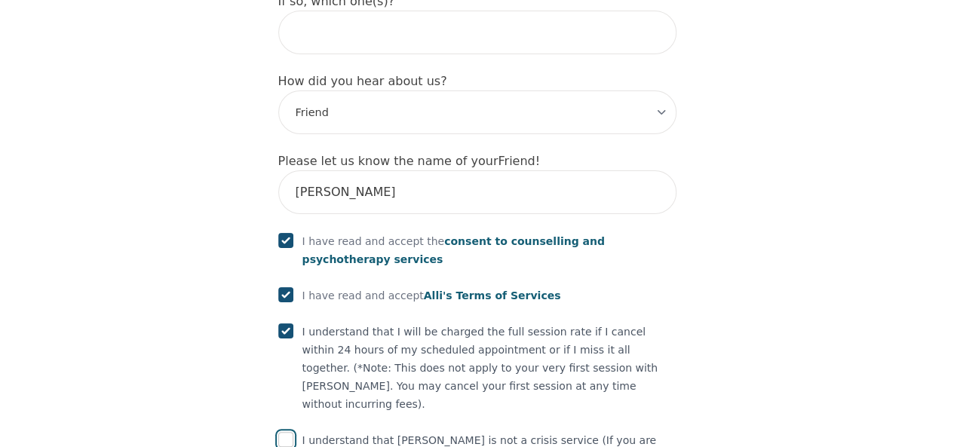  I want to click on p: I have read and accept, so click(431, 296).